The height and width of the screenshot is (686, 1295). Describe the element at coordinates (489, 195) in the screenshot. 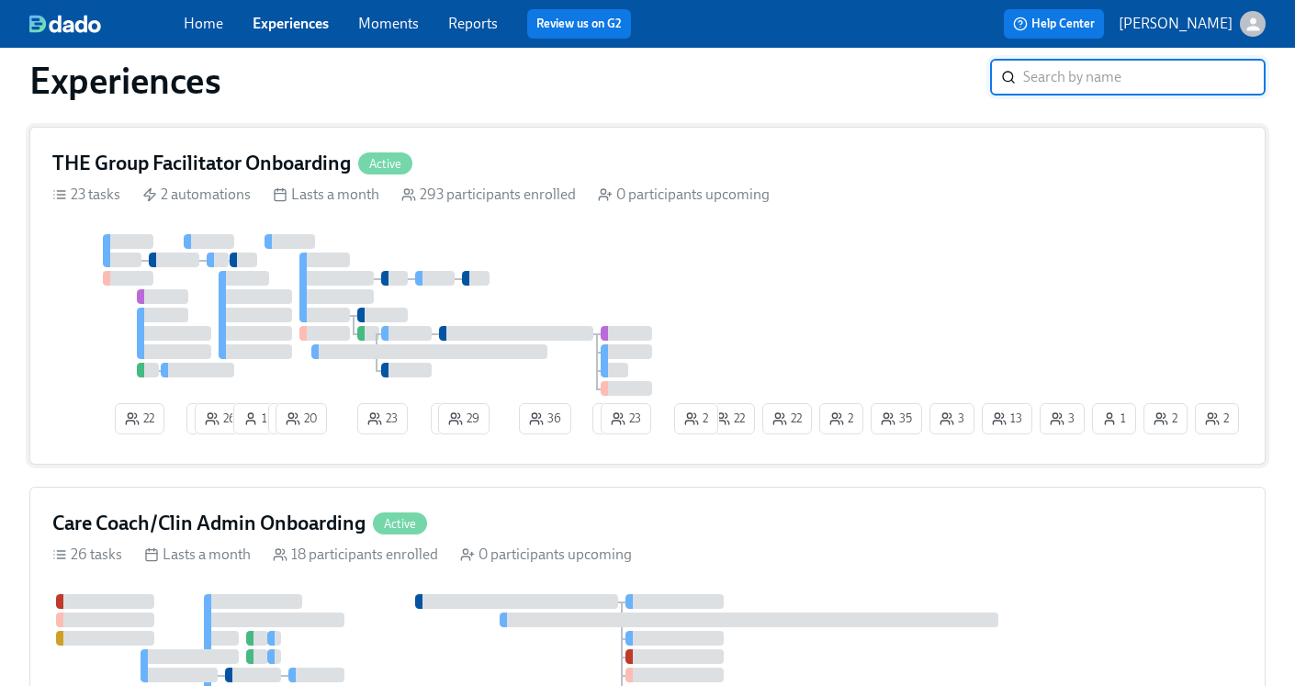

I see `div: 293 participants enrolled` at that location.